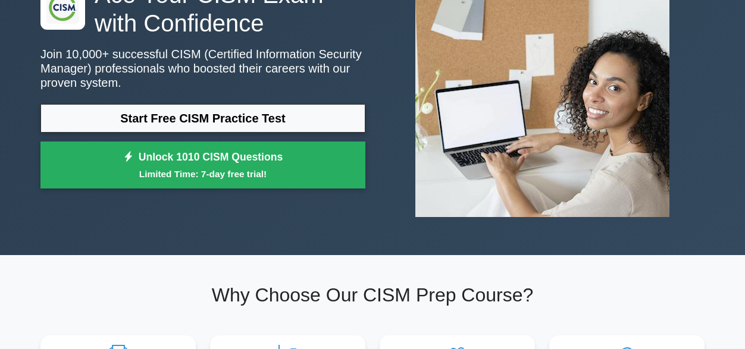 This screenshot has height=349, width=745. I want to click on a: Unlock 1010 CISM QuestionsLimited Time: 7-day free trial!, so click(203, 165).